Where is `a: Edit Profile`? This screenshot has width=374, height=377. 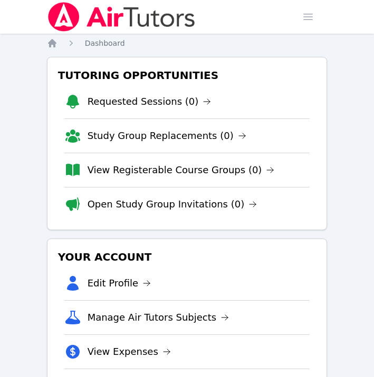 a: Edit Profile is located at coordinates (119, 283).